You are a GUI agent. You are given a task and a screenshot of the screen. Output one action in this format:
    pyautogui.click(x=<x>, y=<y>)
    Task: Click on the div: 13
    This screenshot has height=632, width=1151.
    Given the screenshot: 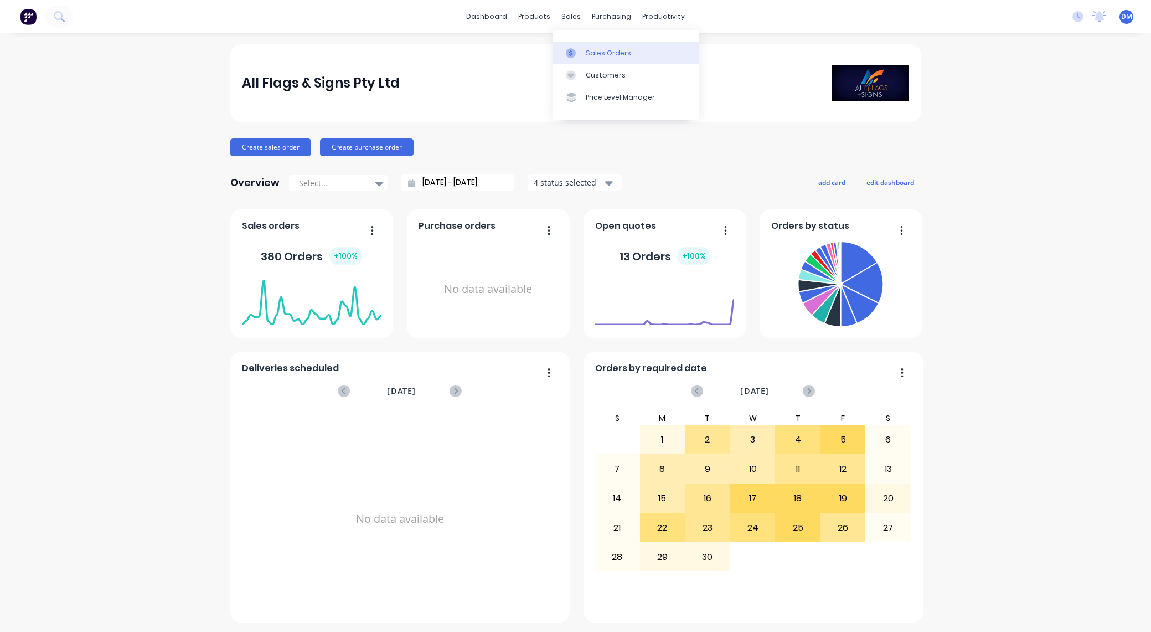 What is the action you would take?
    pyautogui.click(x=888, y=469)
    